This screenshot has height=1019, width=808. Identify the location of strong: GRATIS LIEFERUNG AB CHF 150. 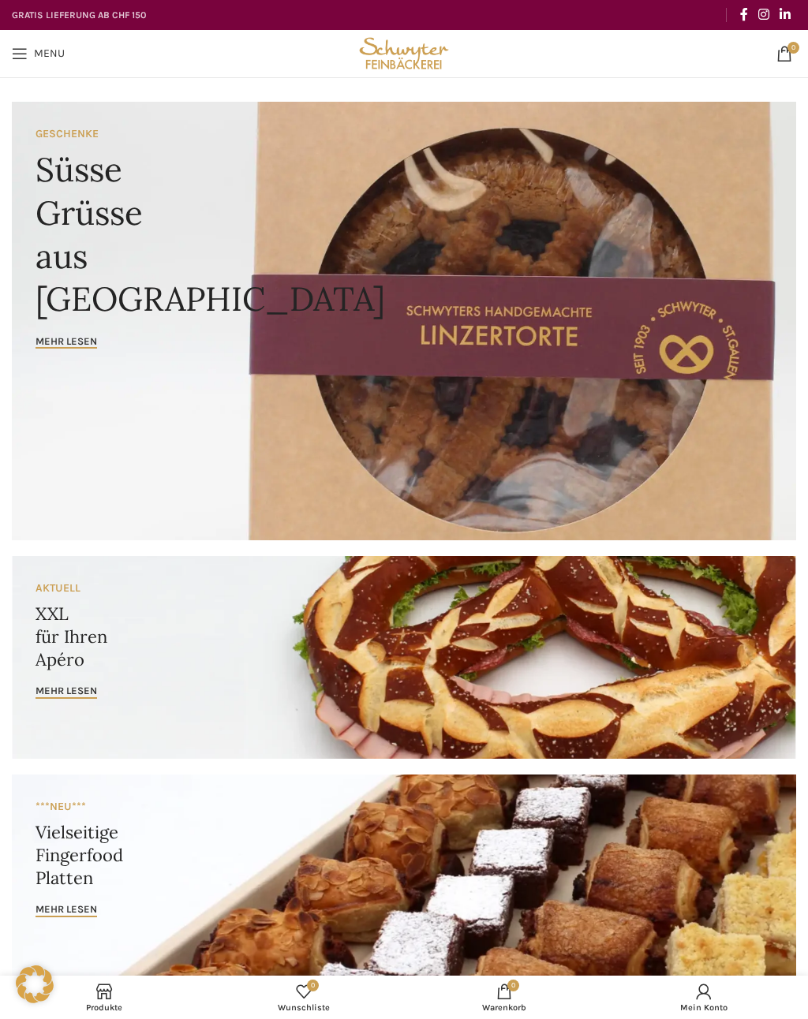
(79, 15).